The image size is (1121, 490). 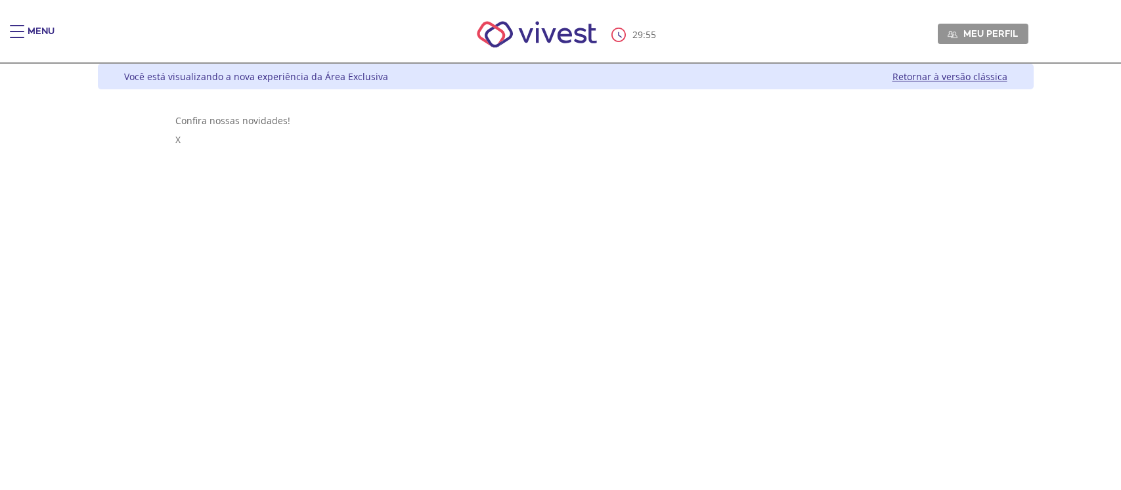 What do you see at coordinates (565, 120) in the screenshot?
I see `div: Confira nossas novidades!` at bounding box center [565, 120].